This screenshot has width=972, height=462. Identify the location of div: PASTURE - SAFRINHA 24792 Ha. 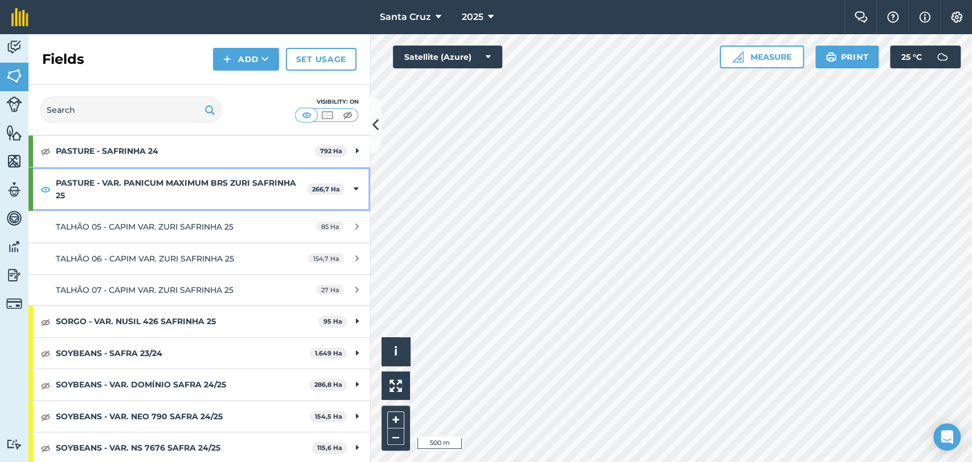
(199, 151).